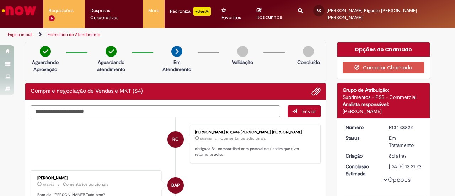 The width and height of the screenshot is (455, 196). Describe the element at coordinates (383, 68) in the screenshot. I see `button: Cancelar Chamado` at that location.